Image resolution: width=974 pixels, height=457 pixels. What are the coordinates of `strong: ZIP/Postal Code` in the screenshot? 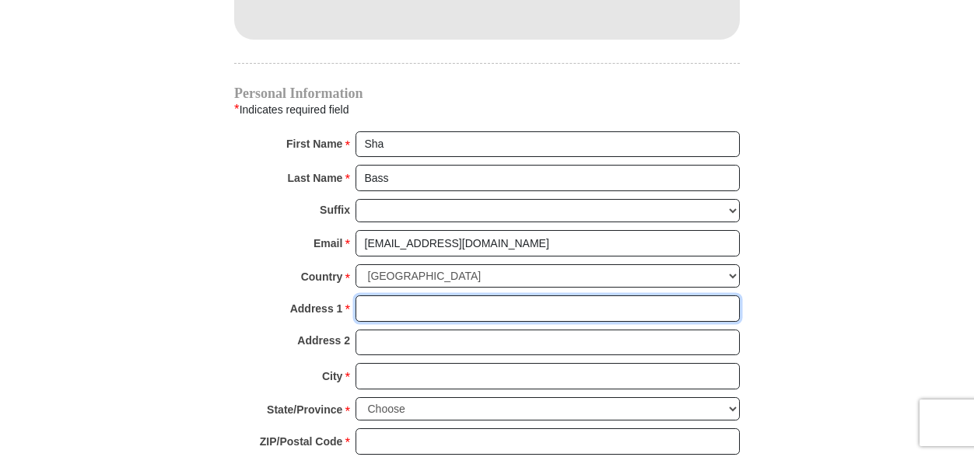 It's located at (301, 442).